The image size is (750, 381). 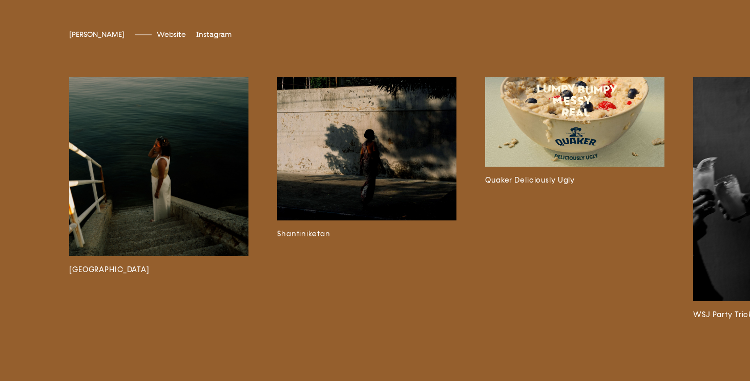 What do you see at coordinates (574, 199) in the screenshot?
I see `a: Quaker Deliciously Ugly` at bounding box center [574, 199].